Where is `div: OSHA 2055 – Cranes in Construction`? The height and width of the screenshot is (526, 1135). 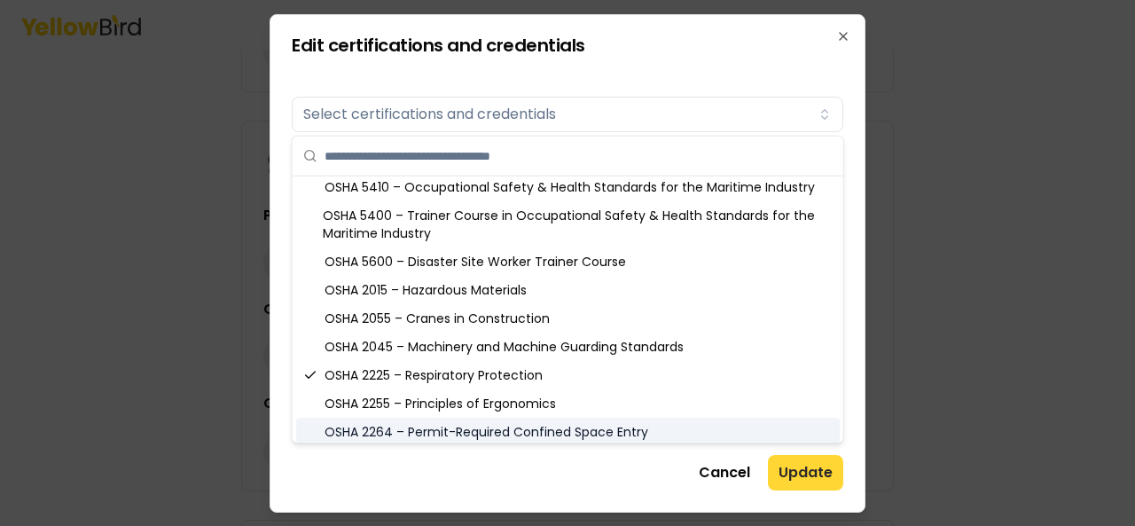
div: OSHA 2055 – Cranes in Construction is located at coordinates (568, 318).